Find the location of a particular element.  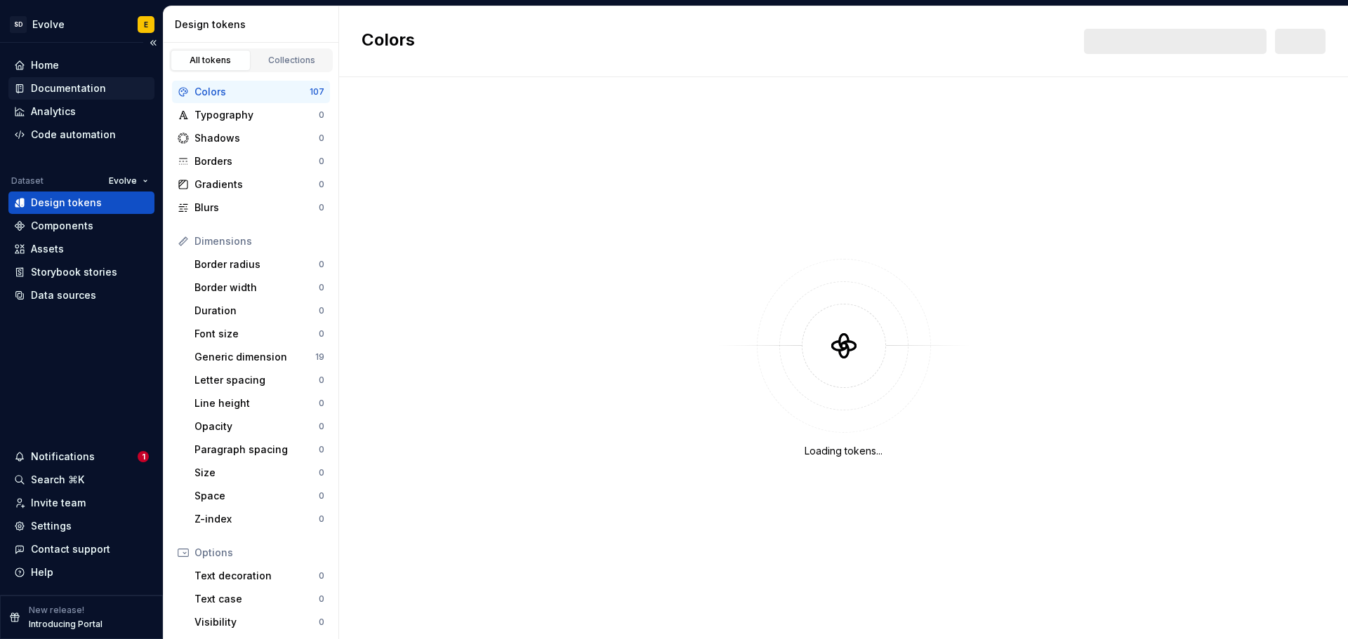

div: Dimensions is located at coordinates (259, 241).